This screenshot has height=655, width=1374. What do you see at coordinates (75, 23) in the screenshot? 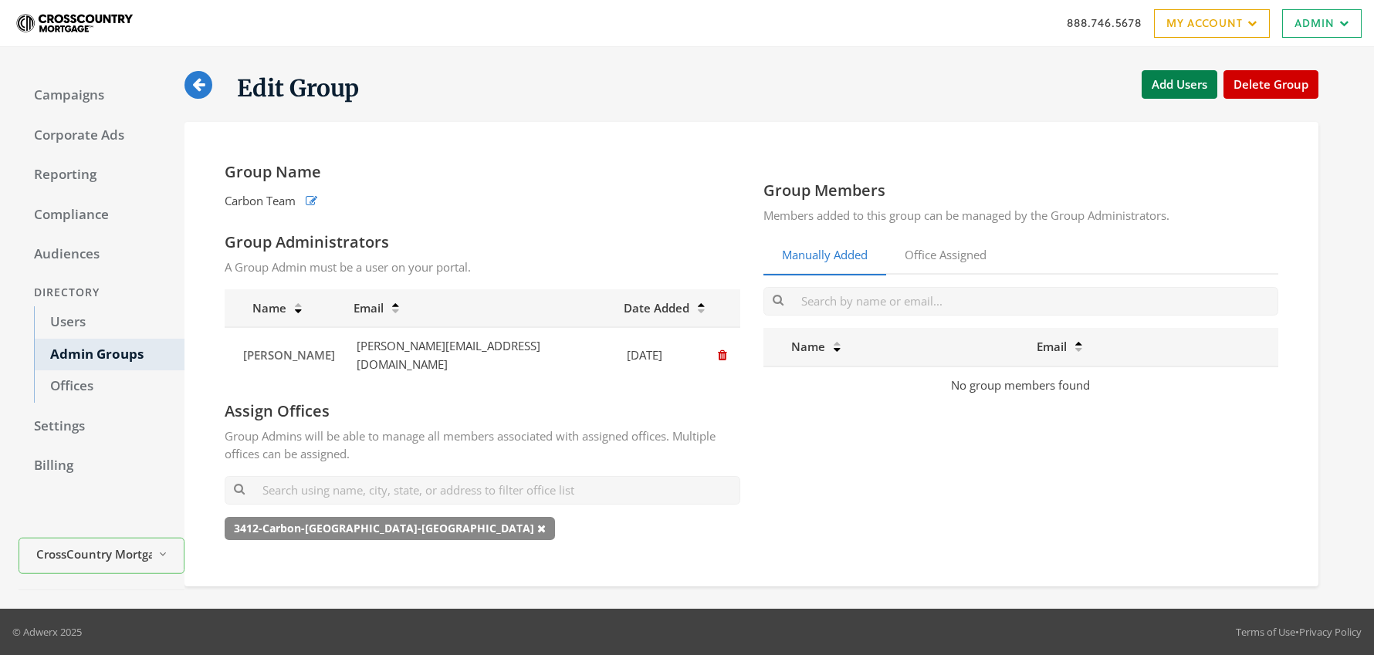
I see `img: Adwerx` at bounding box center [75, 23].